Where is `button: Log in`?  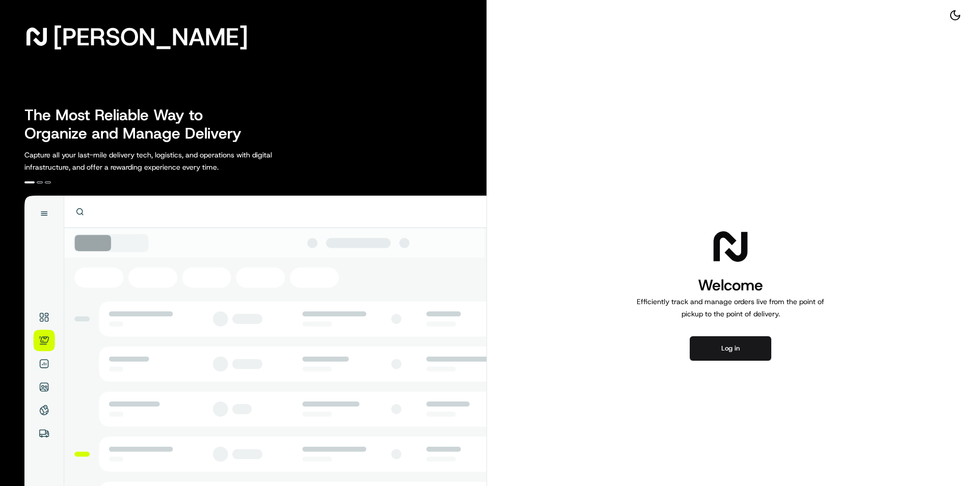
button: Log in is located at coordinates (730, 348).